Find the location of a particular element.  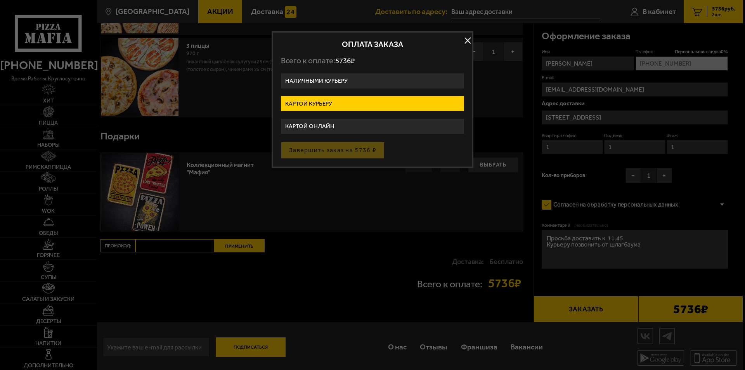

p: Всего к оплате: is located at coordinates (373, 61).